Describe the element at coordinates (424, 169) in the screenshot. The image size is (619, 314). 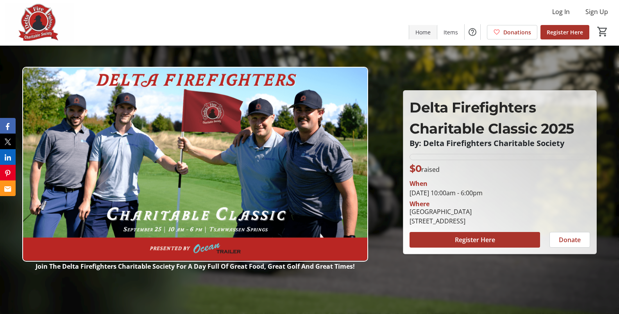
I see `p: raised` at that location.